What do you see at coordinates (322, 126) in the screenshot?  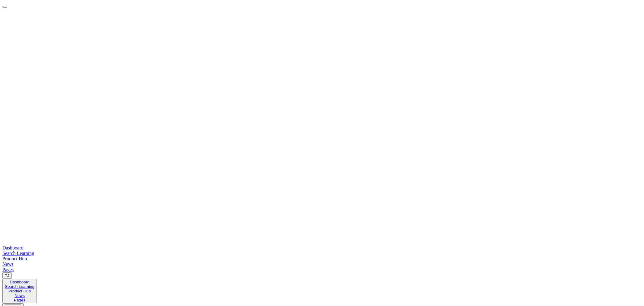 I see `a: Trak` at bounding box center [322, 126].